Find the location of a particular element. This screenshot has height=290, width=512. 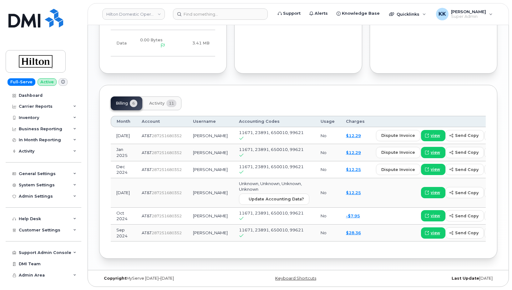

td: Jan 2025 is located at coordinates (123, 152).